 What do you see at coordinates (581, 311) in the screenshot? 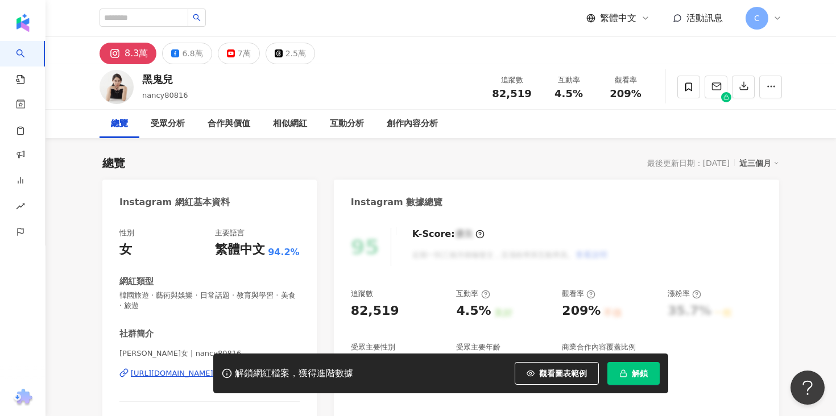
I see `div: 209%` at bounding box center [581, 311].